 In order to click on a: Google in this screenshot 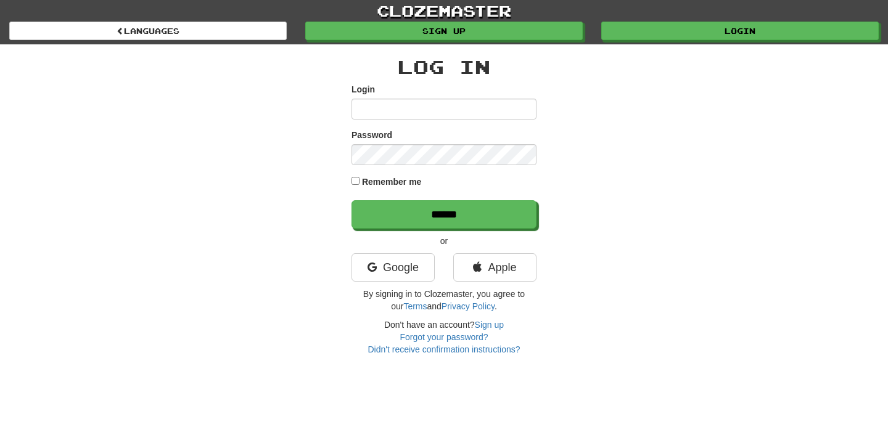, I will do `click(393, 268)`.